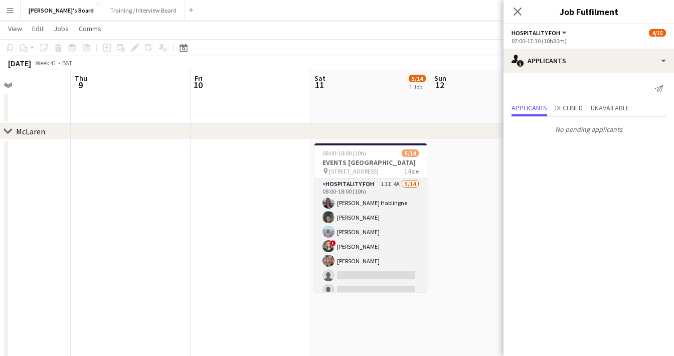 This screenshot has width=674, height=356. What do you see at coordinates (80, 85) in the screenshot?
I see `span: 9` at bounding box center [80, 85].